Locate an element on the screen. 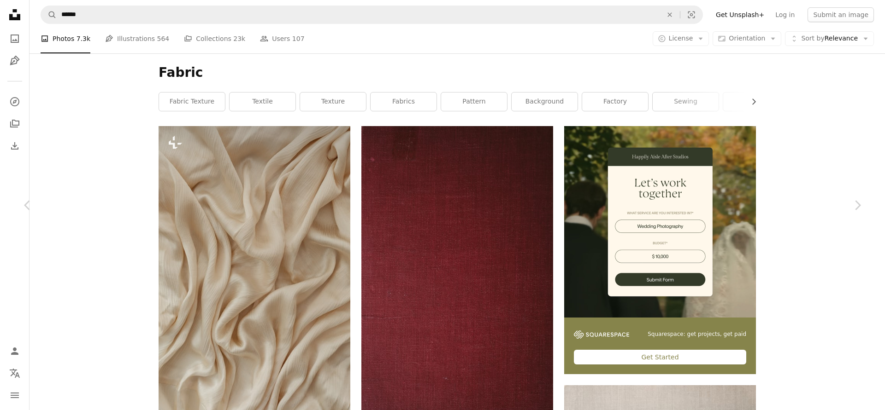 The width and height of the screenshot is (885, 410). a: Collections 23k is located at coordinates (214, 39).